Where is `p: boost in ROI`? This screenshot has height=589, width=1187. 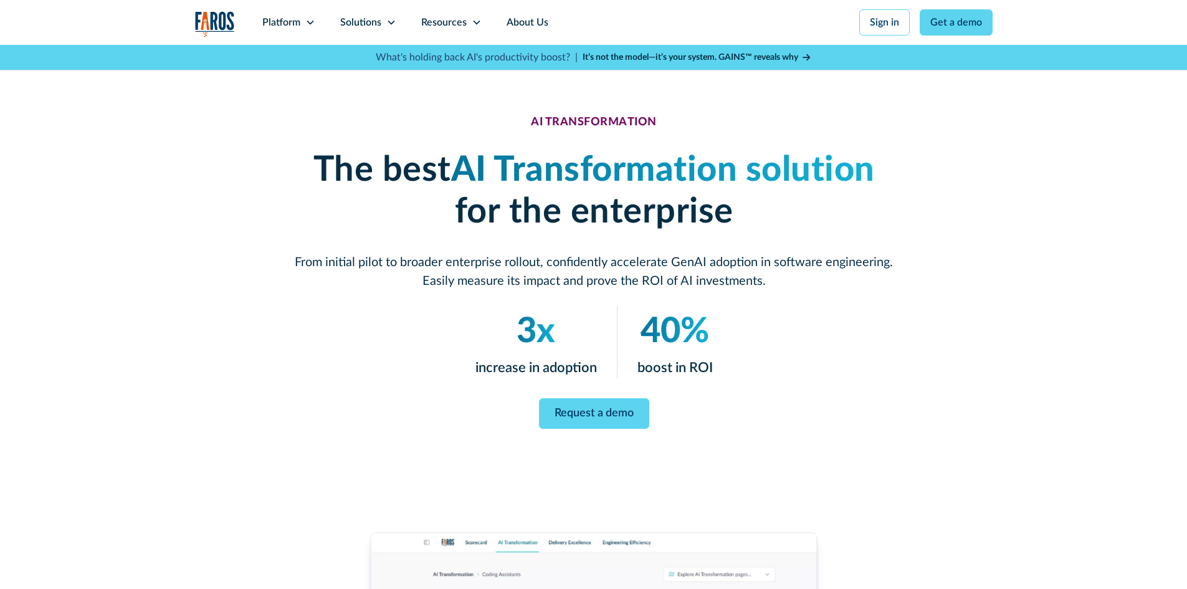 p: boost in ROI is located at coordinates (674, 368).